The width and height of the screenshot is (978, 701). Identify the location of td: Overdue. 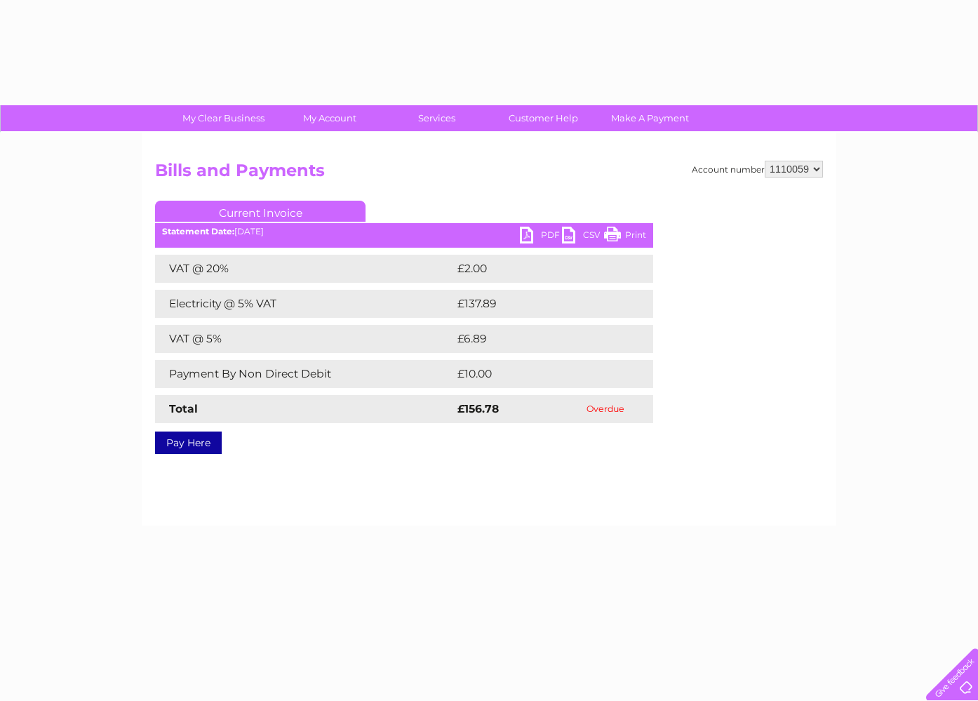
(605, 409).